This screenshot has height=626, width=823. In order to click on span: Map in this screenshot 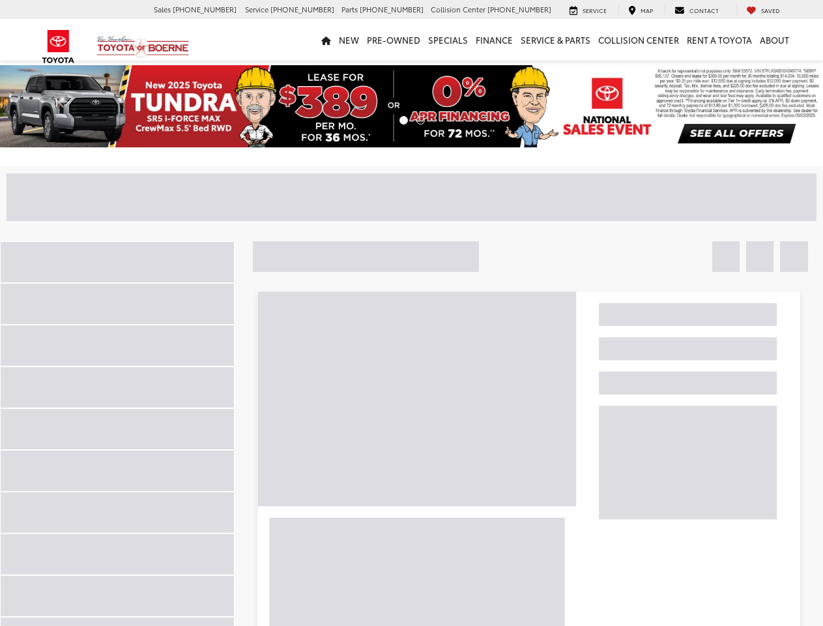, I will do `click(646, 10)`.